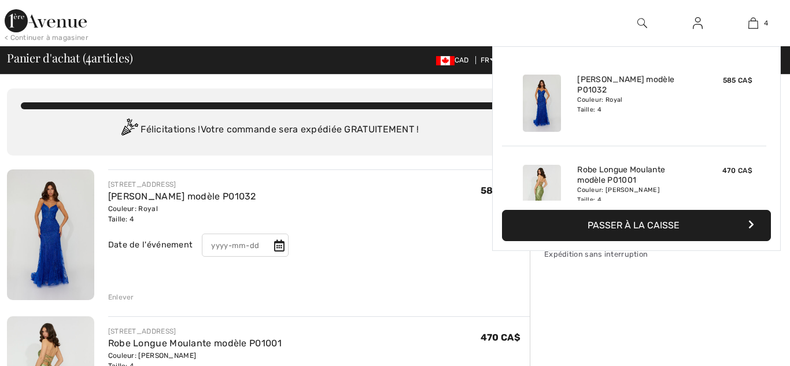 The width and height of the screenshot is (790, 366). What do you see at coordinates (268, 130) in the screenshot?
I see `div: Félicitations ! Votre commande sera expédiée GRATUITEMENT !` at bounding box center [268, 130].